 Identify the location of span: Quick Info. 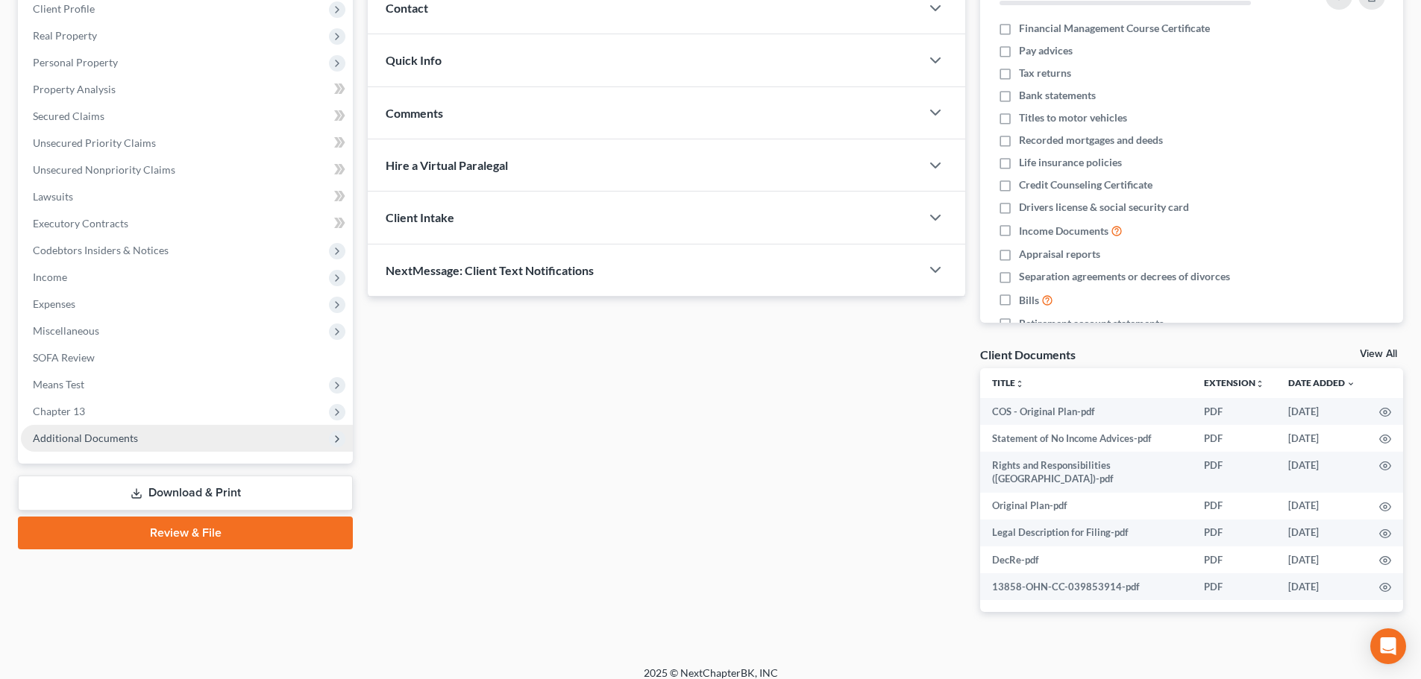
(413, 60).